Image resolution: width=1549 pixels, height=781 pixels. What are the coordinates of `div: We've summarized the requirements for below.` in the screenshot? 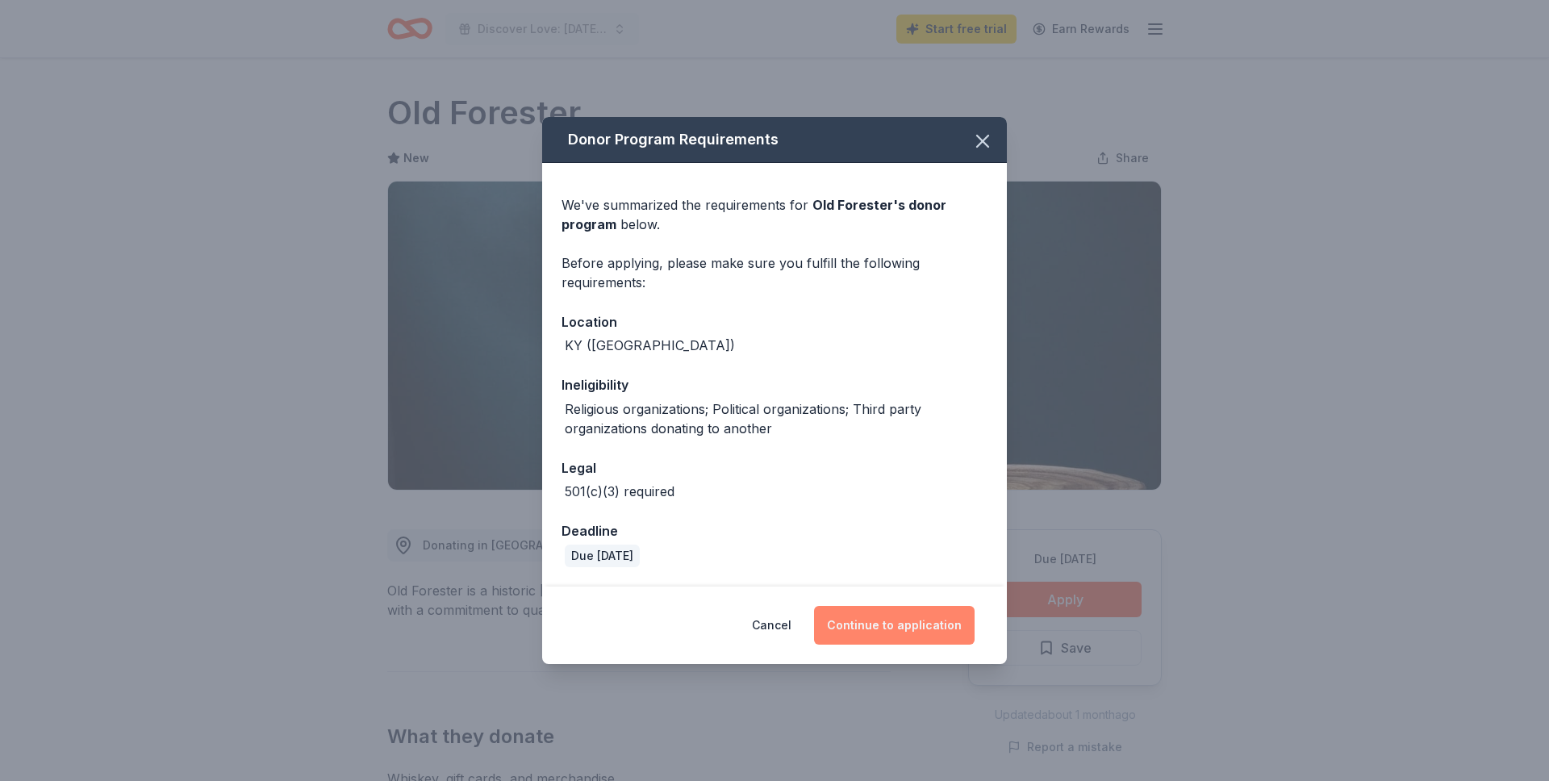 It's located at (774, 215).